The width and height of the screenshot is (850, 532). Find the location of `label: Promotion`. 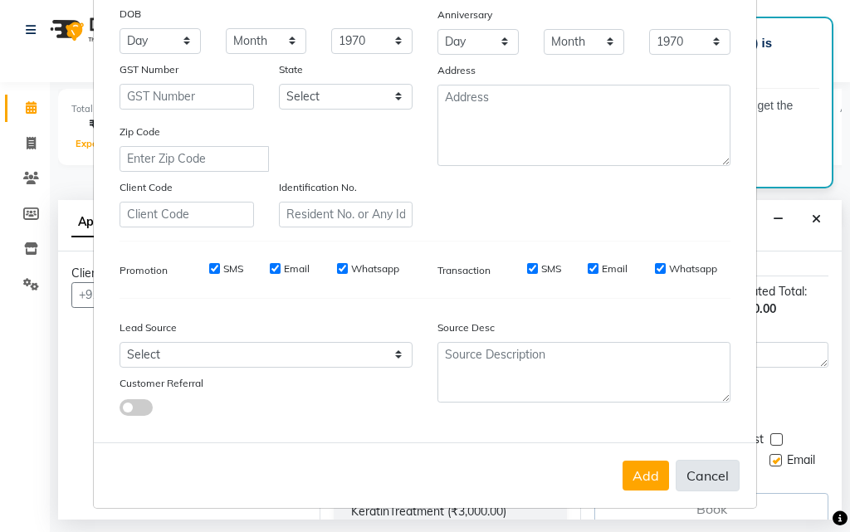

label: Promotion is located at coordinates (144, 271).